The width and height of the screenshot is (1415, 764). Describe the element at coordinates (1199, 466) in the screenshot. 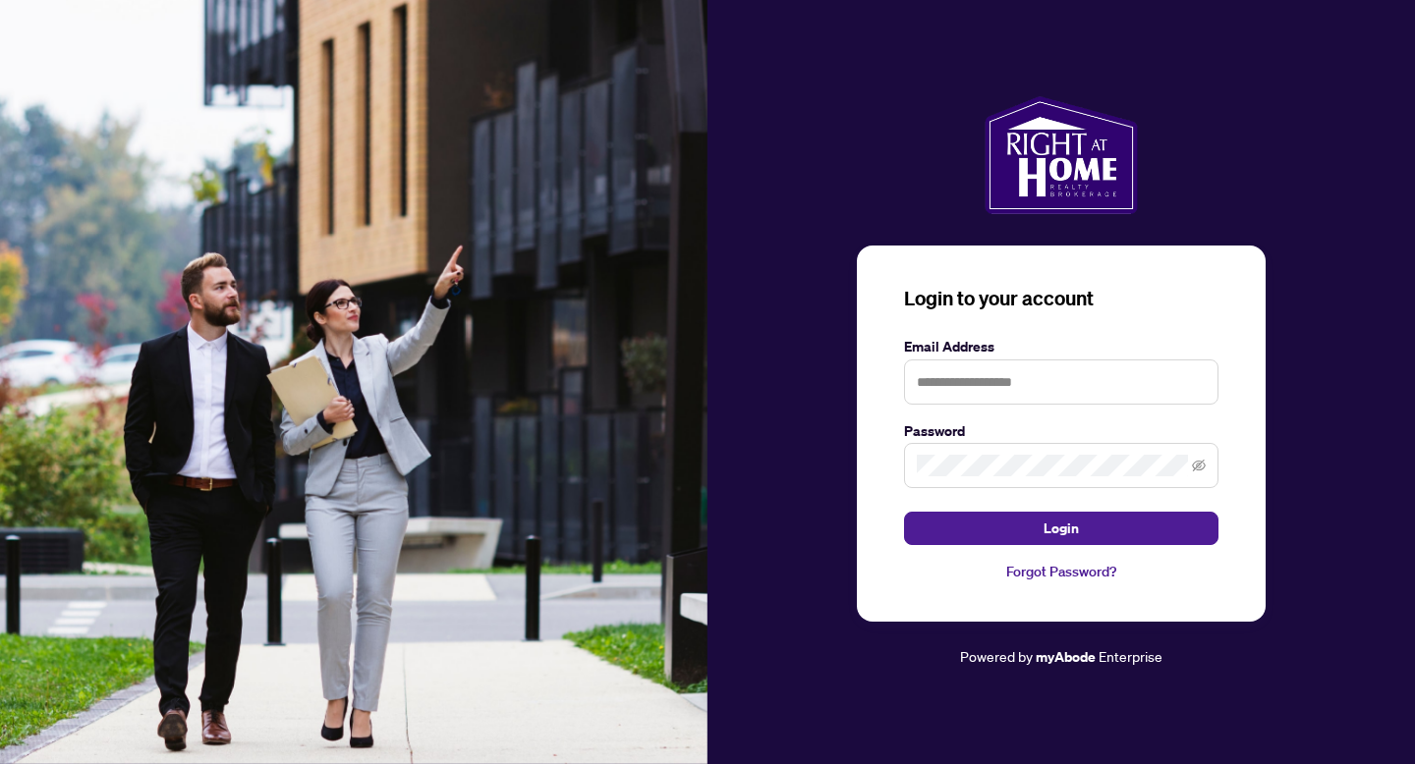

I see `span: eye-invisible` at that location.